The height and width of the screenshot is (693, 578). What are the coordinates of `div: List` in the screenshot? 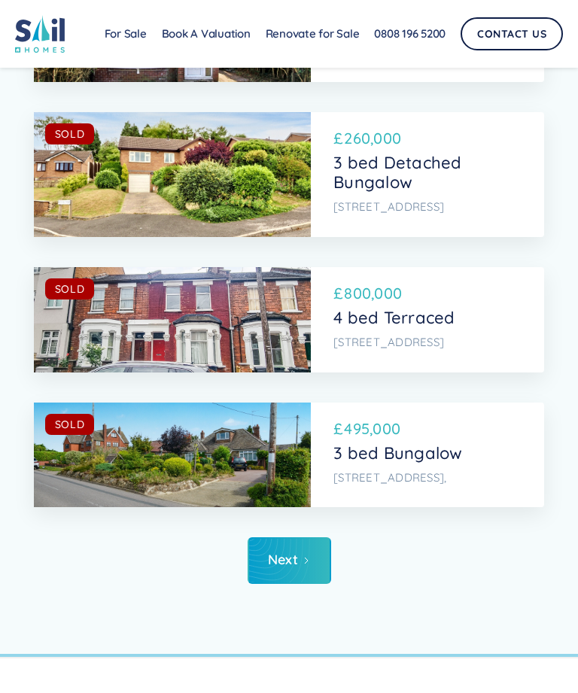 It's located at (289, 560).